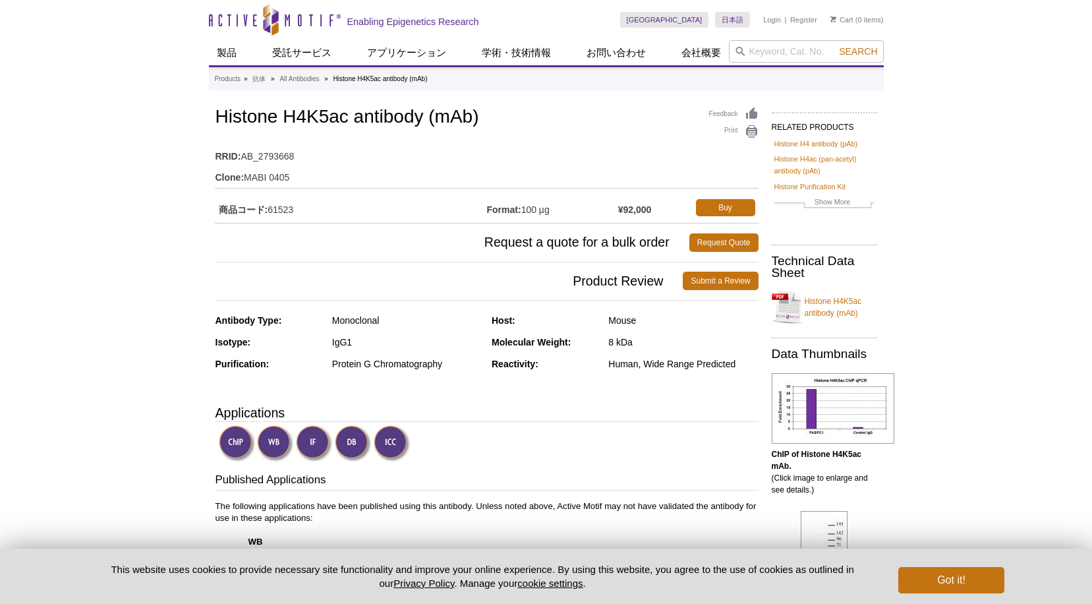  Describe the element at coordinates (228, 156) in the screenshot. I see `strong: RRID:` at that location.